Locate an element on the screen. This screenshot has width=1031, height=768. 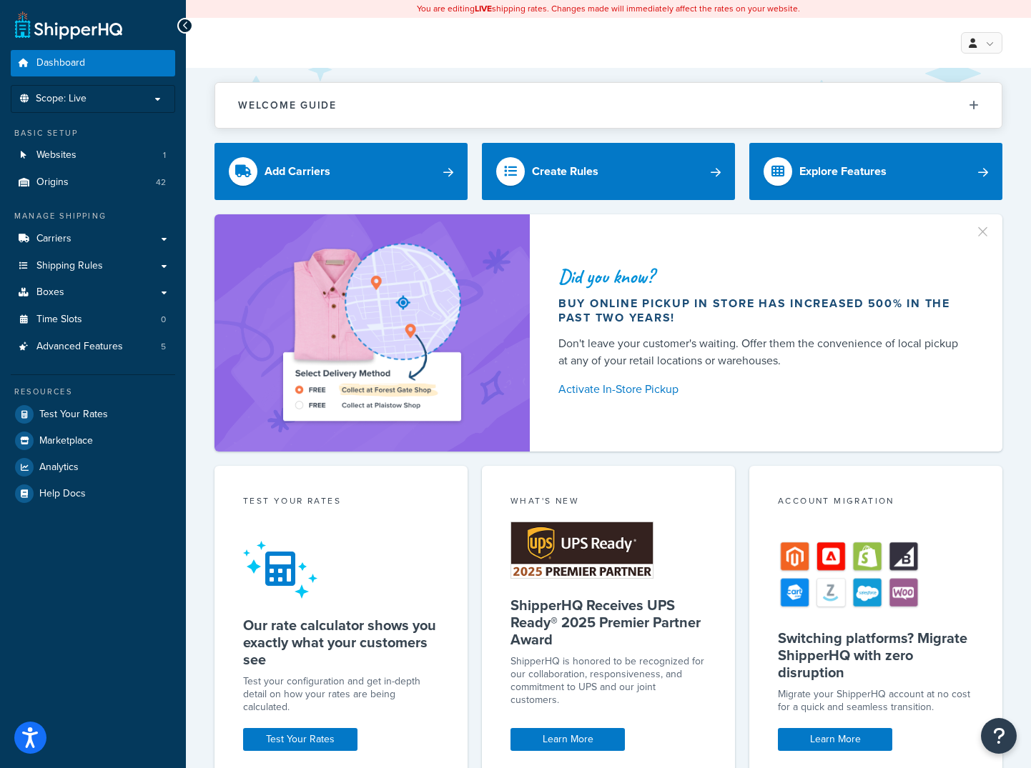
li: Marketplace is located at coordinates (93, 441).